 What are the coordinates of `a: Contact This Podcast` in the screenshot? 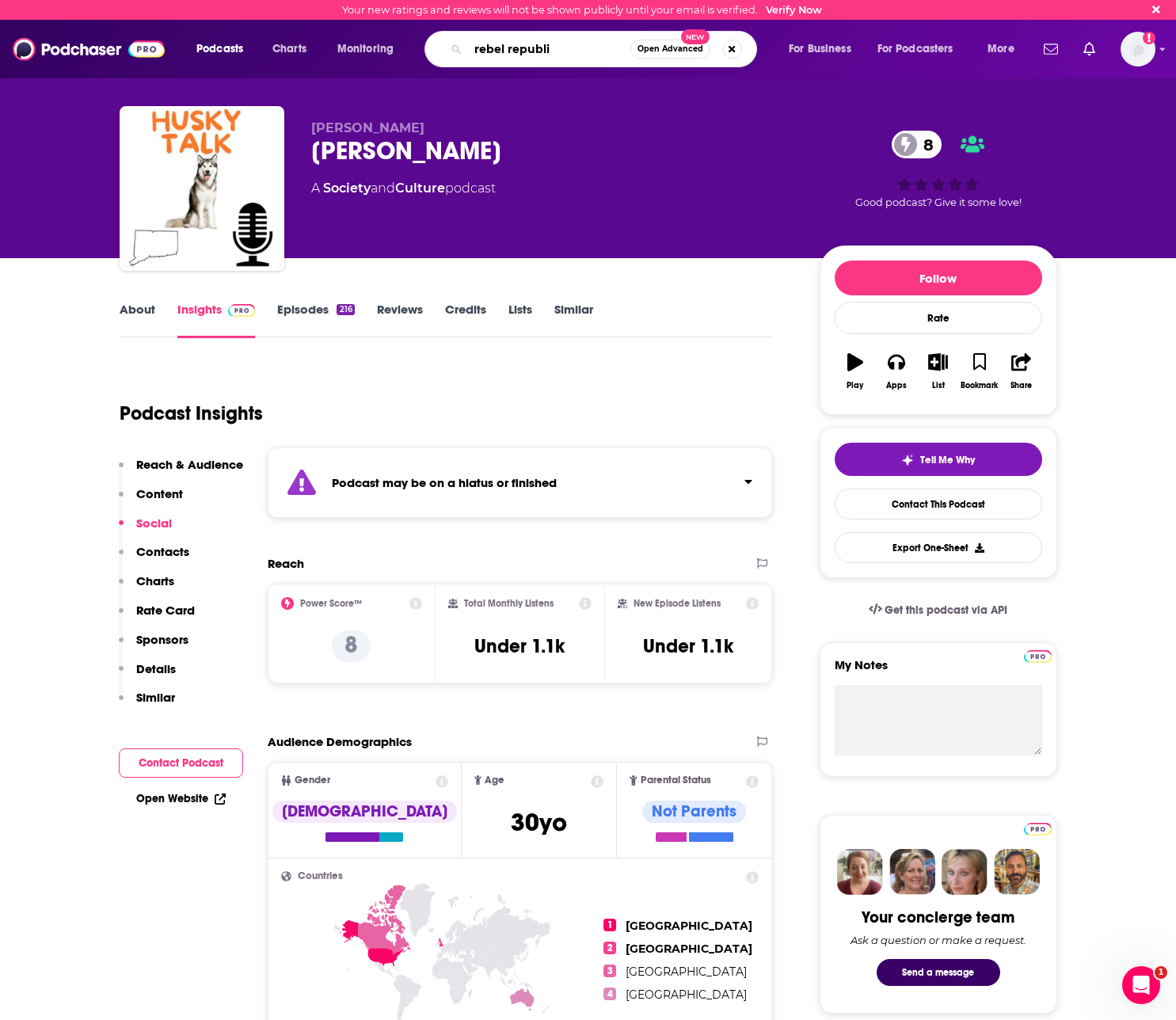 It's located at (938, 504).